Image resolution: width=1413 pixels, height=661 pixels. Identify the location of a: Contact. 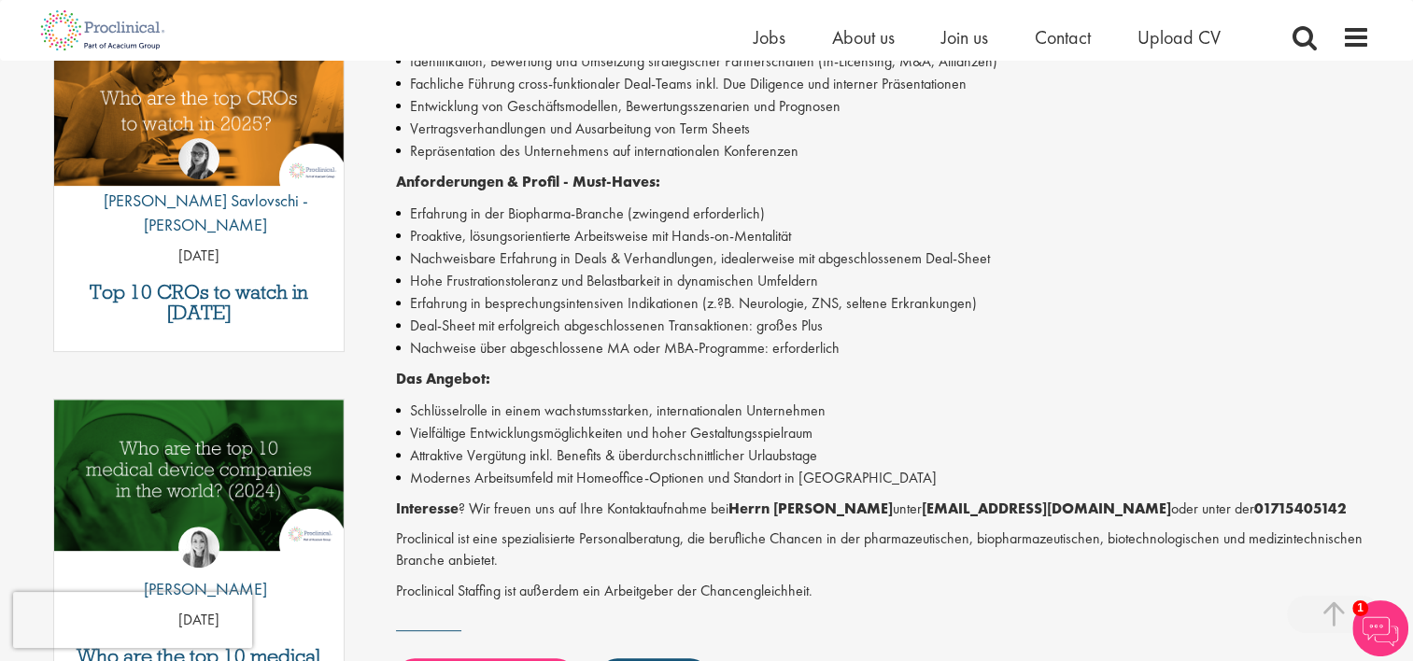
(1063, 37).